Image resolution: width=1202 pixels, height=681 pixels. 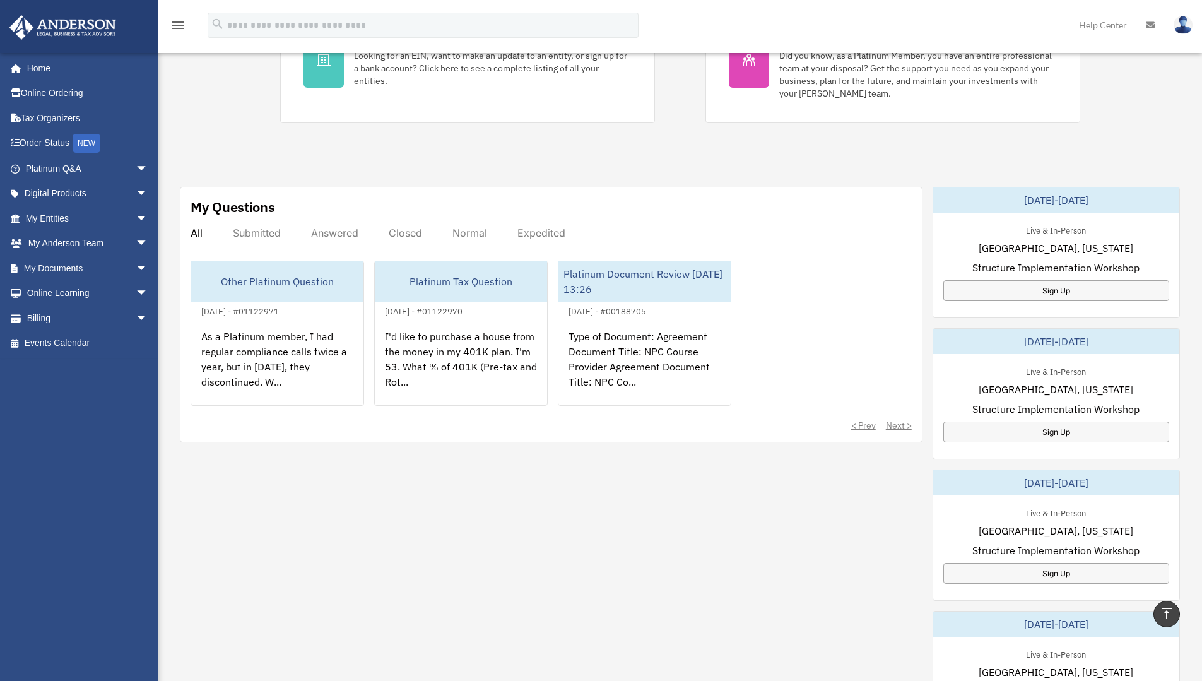 What do you see at coordinates (88, 218) in the screenshot?
I see `a: My Entitiesarrow_drop_down` at bounding box center [88, 218].